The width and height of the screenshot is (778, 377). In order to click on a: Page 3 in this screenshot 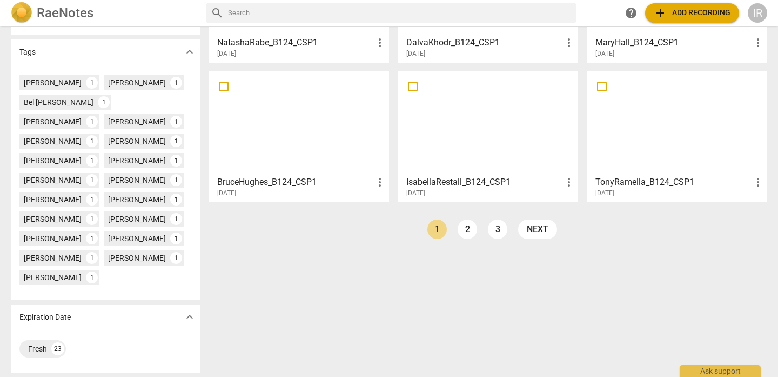, I will do `click(498, 229)`.